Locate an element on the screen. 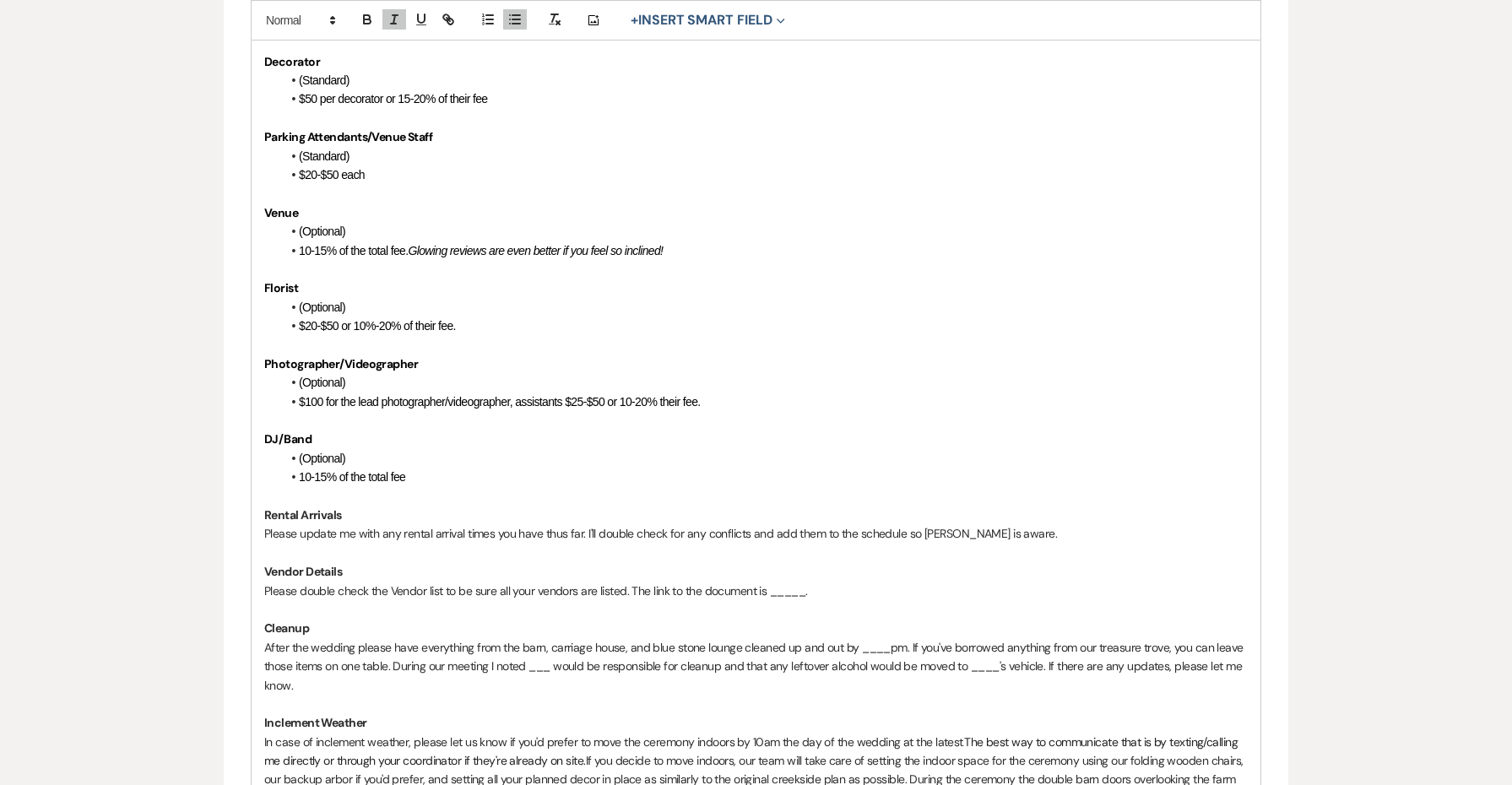 Image resolution: width=1512 pixels, height=785 pixels. strong: Venue is located at coordinates (281, 213).